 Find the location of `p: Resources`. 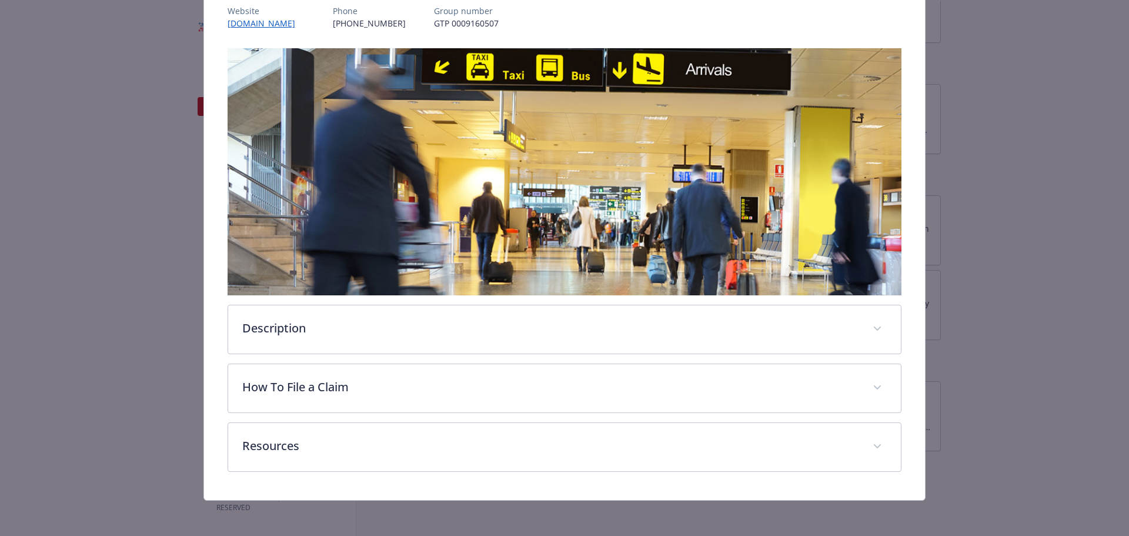

p: Resources is located at coordinates (550, 446).